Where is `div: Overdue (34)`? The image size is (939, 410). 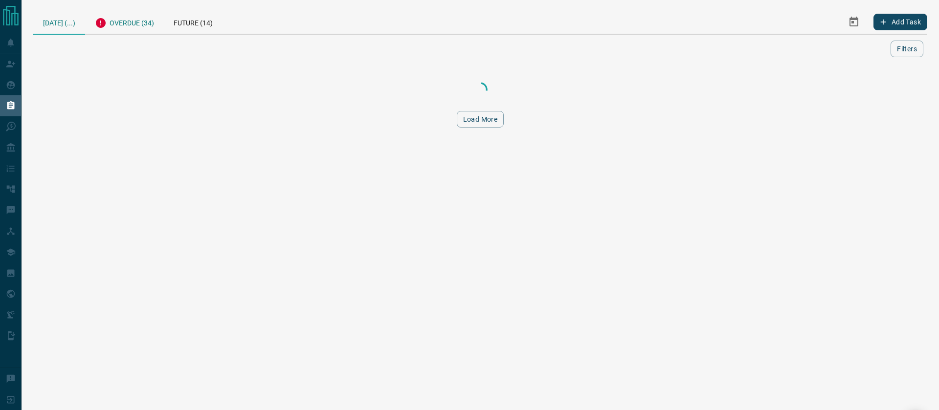 div: Overdue (34) is located at coordinates (124, 22).